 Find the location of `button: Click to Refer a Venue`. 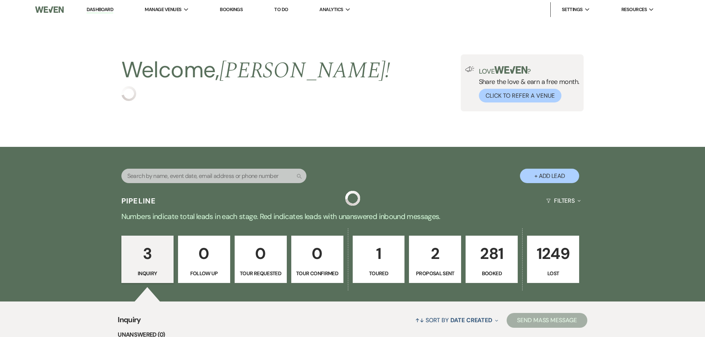

button: Click to Refer a Venue is located at coordinates (520, 95).